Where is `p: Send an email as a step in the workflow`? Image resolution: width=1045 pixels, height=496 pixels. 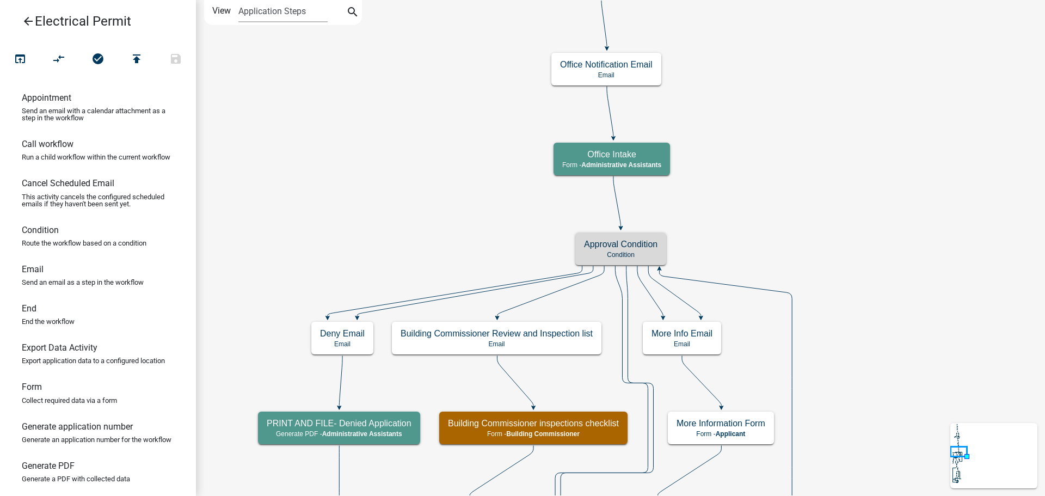 p: Send an email as a step in the workflow is located at coordinates (83, 282).